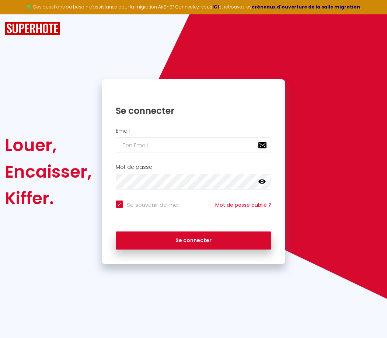 This screenshot has height=338, width=387. Describe the element at coordinates (194, 241) in the screenshot. I see `button: Se connecter` at that location.